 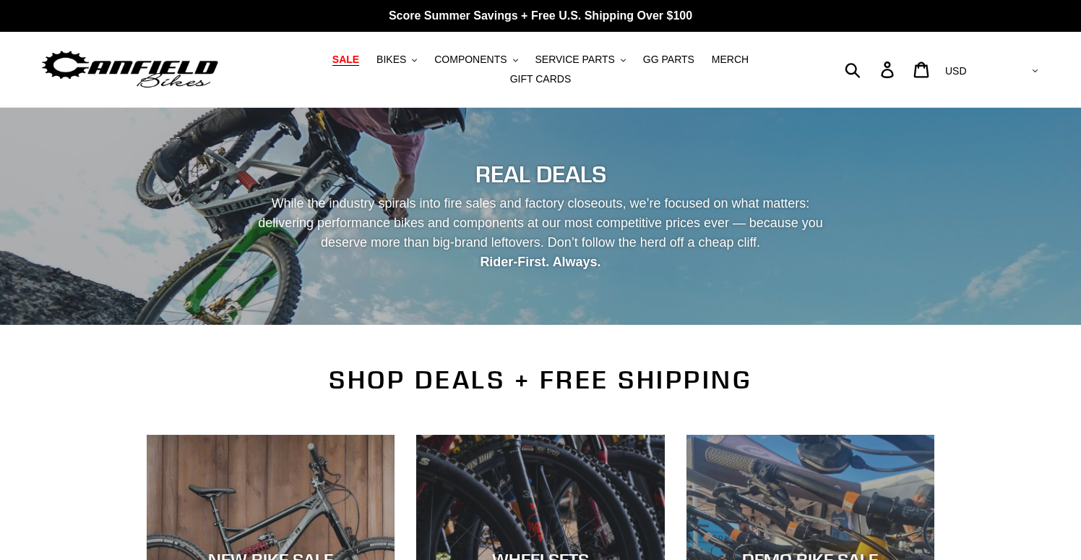 I want to click on input: Search, so click(x=871, y=69).